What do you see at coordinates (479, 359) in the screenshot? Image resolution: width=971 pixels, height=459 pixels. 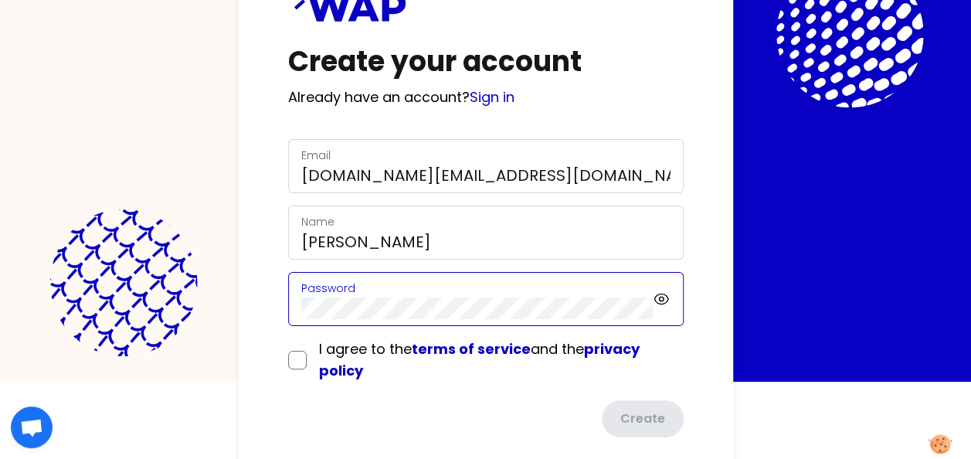 I see `span: I agree to the and the` at bounding box center [479, 359].